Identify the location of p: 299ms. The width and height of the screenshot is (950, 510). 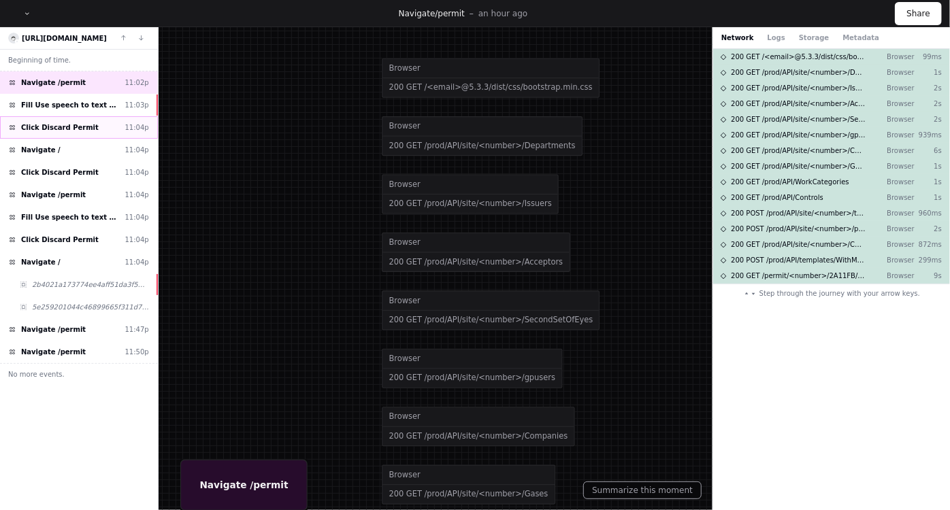
(928, 260).